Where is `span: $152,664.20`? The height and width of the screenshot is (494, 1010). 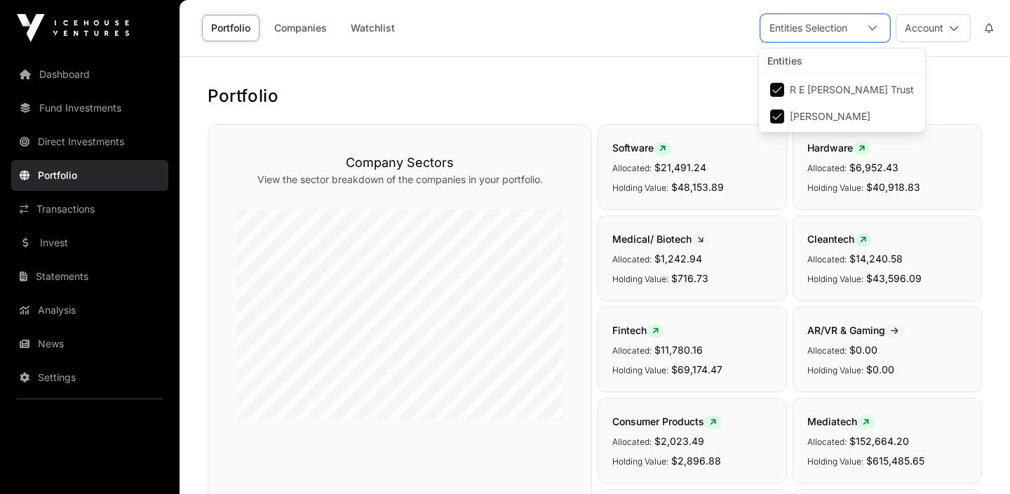
span: $152,664.20 is located at coordinates (879, 440).